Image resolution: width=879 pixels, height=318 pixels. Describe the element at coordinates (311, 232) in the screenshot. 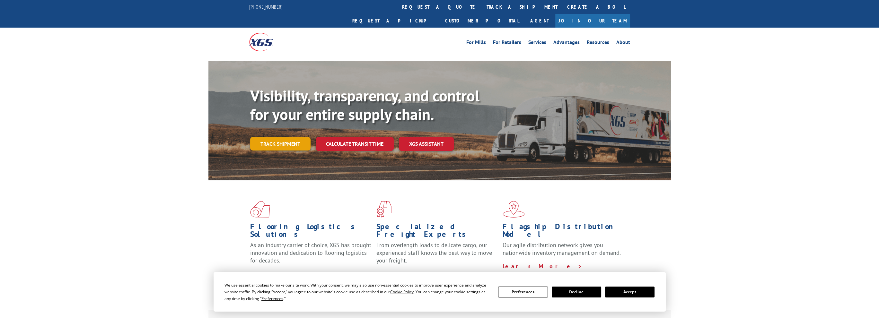

I see `h1: Flooring Logistics Solutions` at that location.